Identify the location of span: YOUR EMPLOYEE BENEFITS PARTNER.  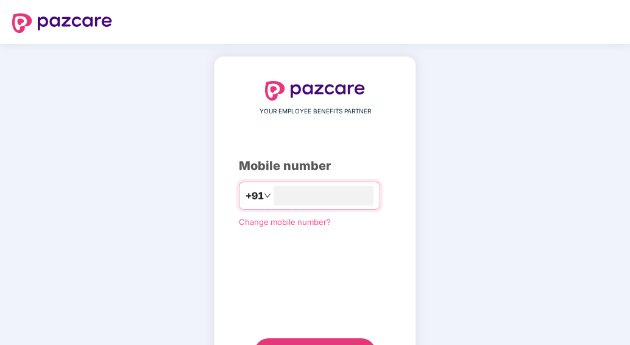
(315, 111).